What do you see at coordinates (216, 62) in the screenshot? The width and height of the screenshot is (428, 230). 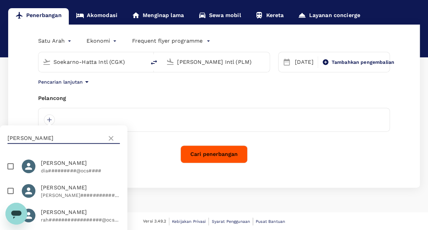 I see `input: Tujuan` at bounding box center [216, 62].